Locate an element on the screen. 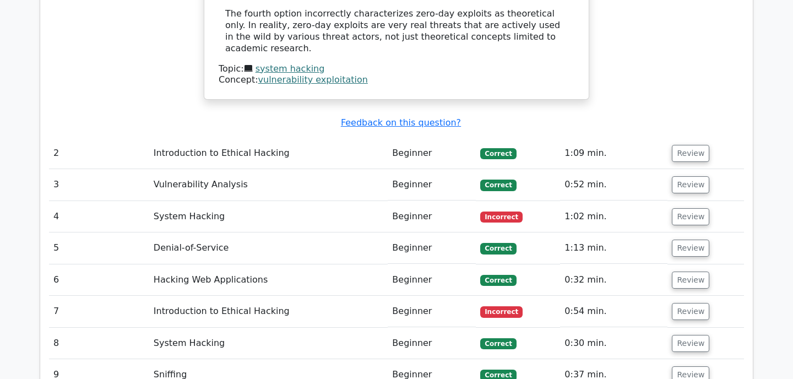 The image size is (793, 379). td: 6 is located at coordinates (99, 280).